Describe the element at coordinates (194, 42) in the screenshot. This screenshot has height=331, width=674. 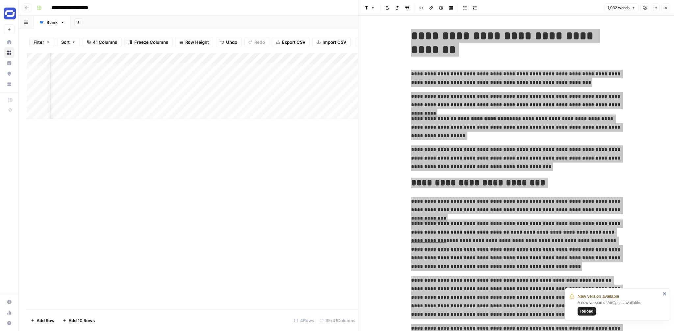
I see `button: Row Height` at that location.